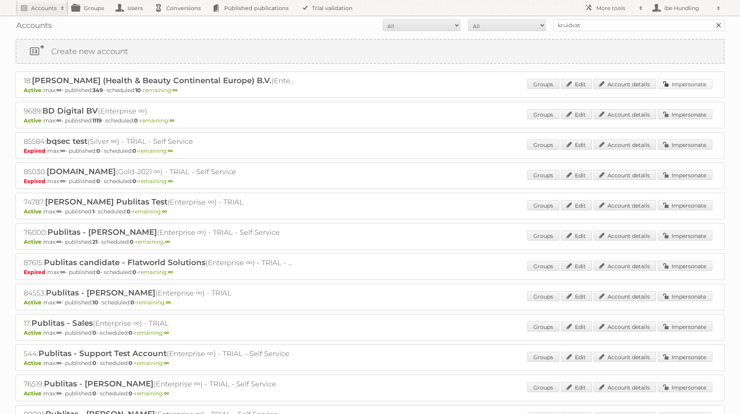 This screenshot has width=740, height=414. What do you see at coordinates (97, 120) in the screenshot?
I see `strong: 1119` at bounding box center [97, 120].